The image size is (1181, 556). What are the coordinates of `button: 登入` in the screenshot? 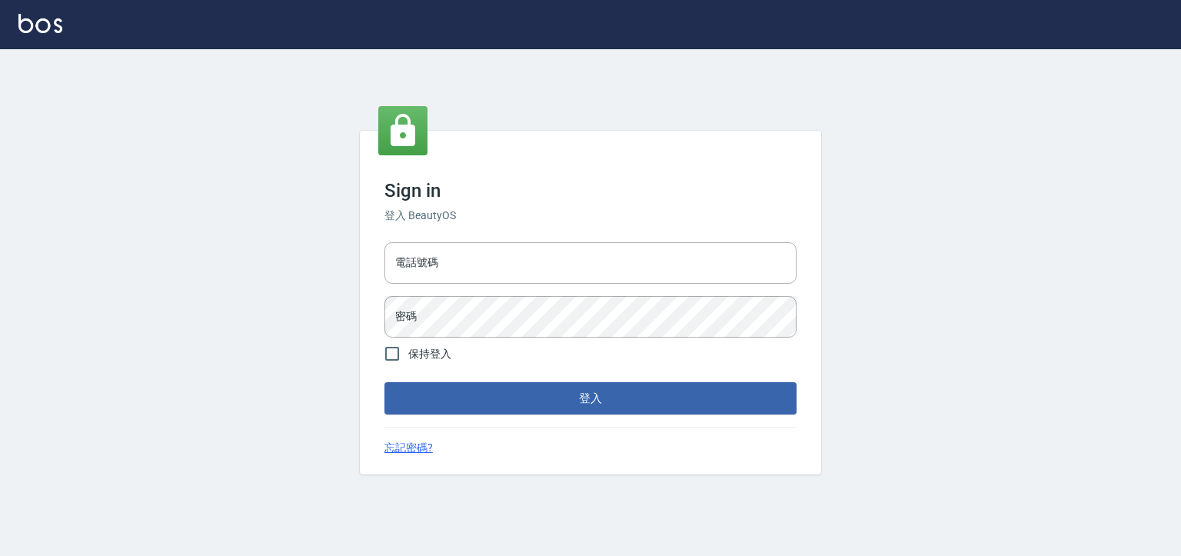 It's located at (591, 398).